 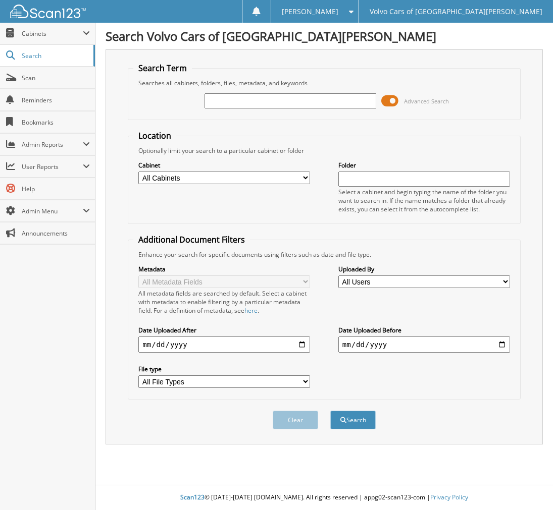 What do you see at coordinates (424, 330) in the screenshot?
I see `label: Date Uploaded Before` at bounding box center [424, 330].